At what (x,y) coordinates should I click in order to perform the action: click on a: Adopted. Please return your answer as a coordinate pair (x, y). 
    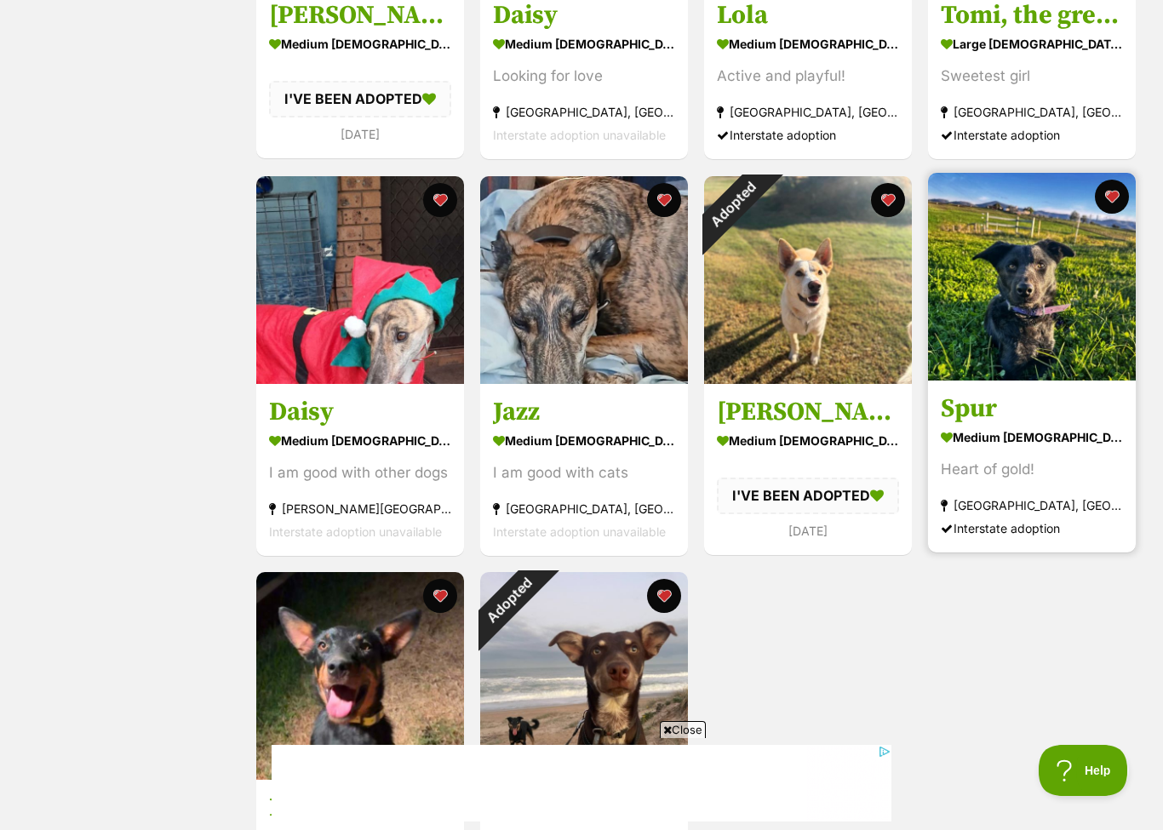
    Looking at the image, I should click on (808, 379).